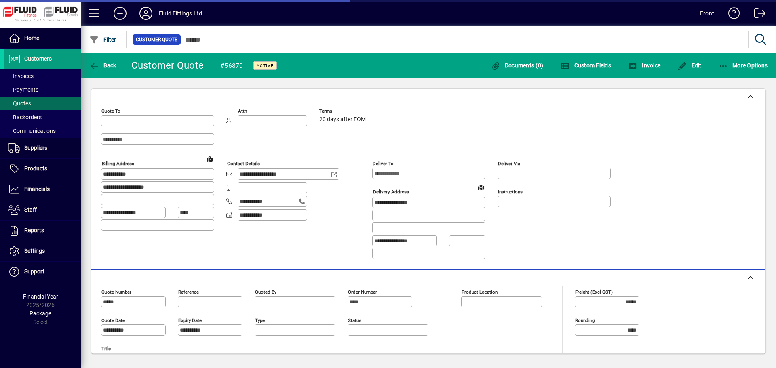  I want to click on span: Edit, so click(690, 65).